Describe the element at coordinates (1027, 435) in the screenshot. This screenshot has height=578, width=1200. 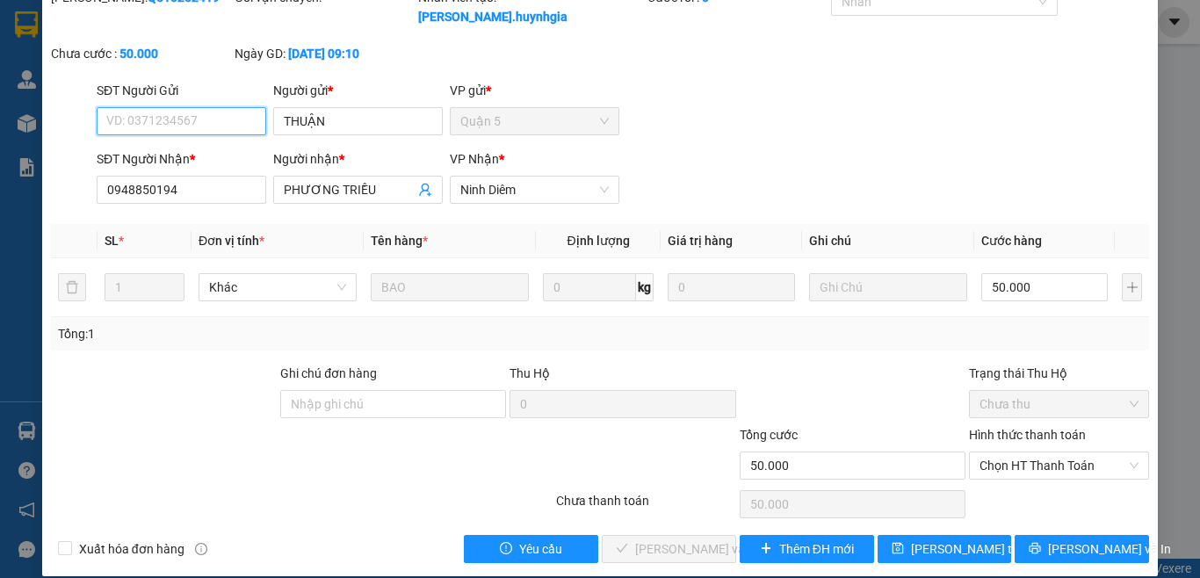
I see `label: Hình thức thanh toán` at that location.